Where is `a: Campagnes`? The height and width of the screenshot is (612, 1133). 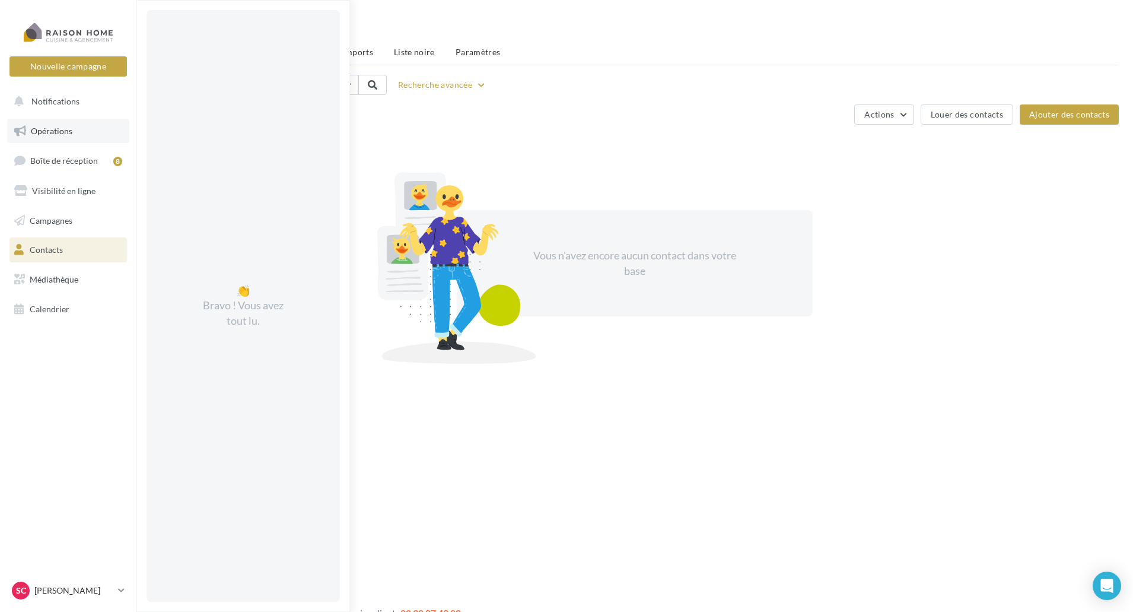 a: Campagnes is located at coordinates (68, 221).